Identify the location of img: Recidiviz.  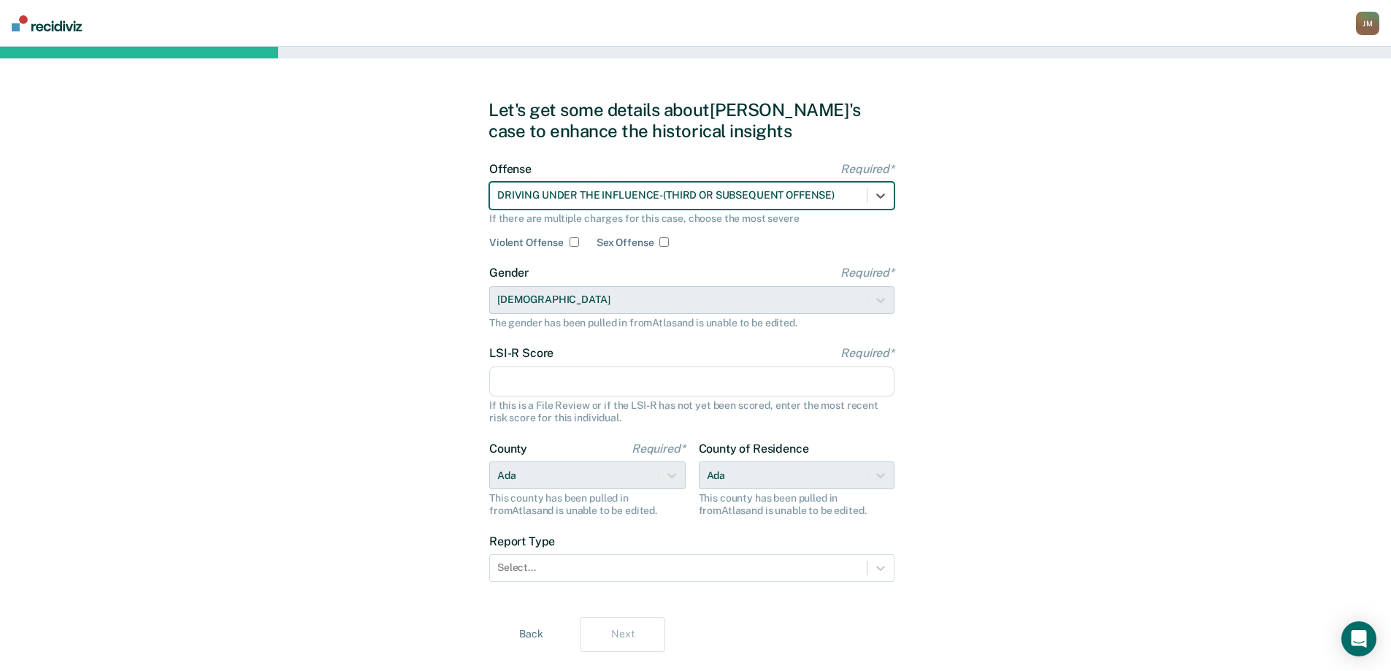
(47, 23).